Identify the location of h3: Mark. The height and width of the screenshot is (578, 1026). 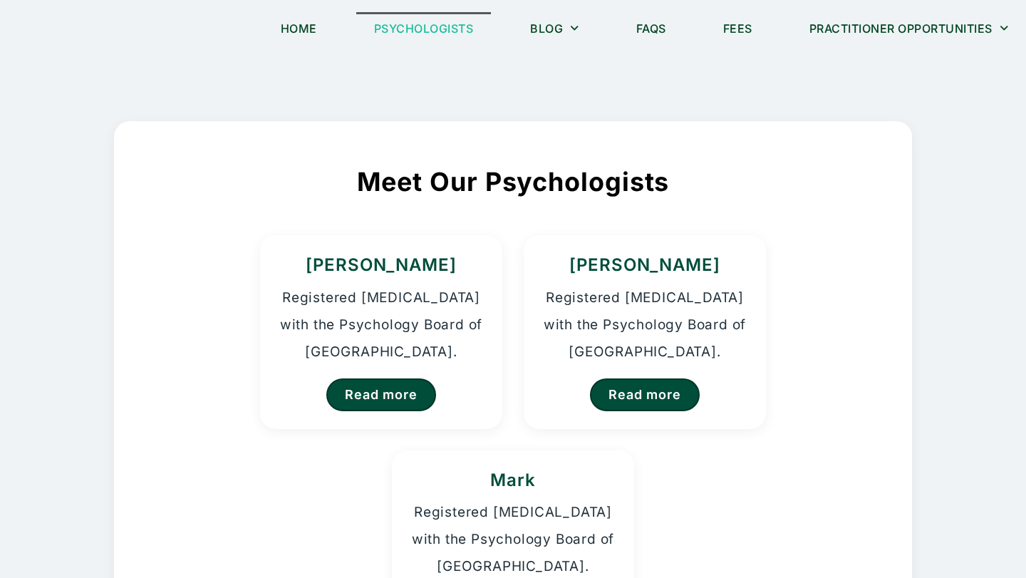
(513, 480).